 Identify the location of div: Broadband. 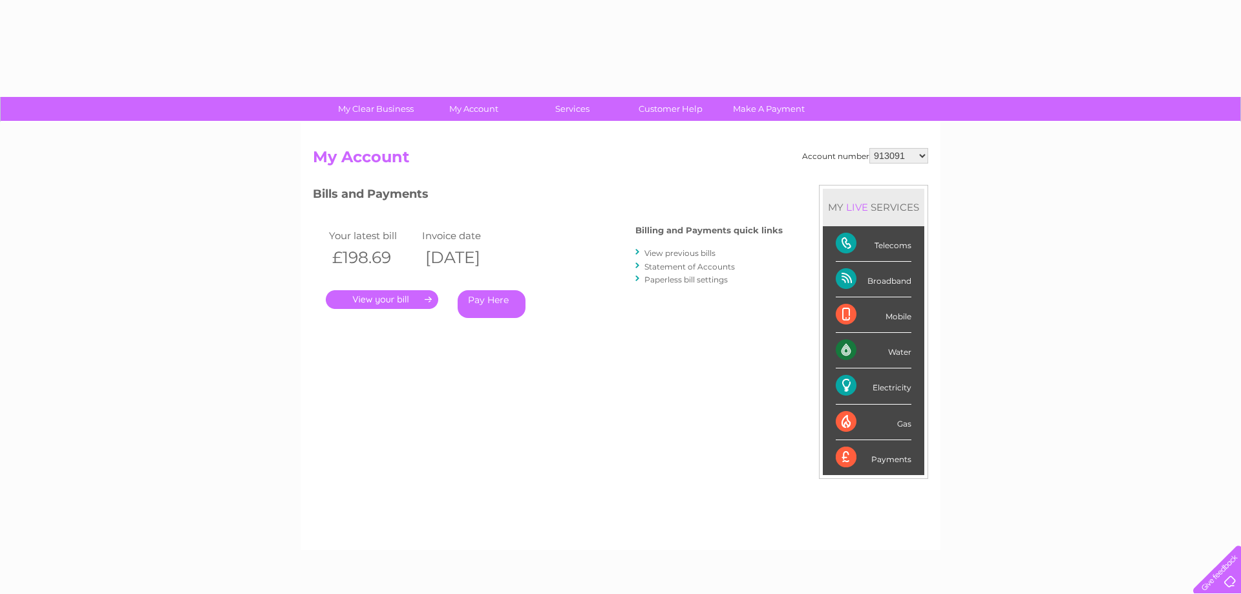
(873, 279).